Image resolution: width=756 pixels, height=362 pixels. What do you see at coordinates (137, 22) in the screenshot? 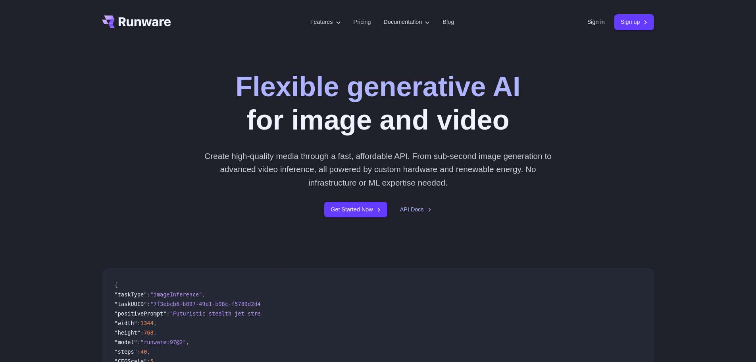
I see `a: Go to /` at bounding box center [137, 22].